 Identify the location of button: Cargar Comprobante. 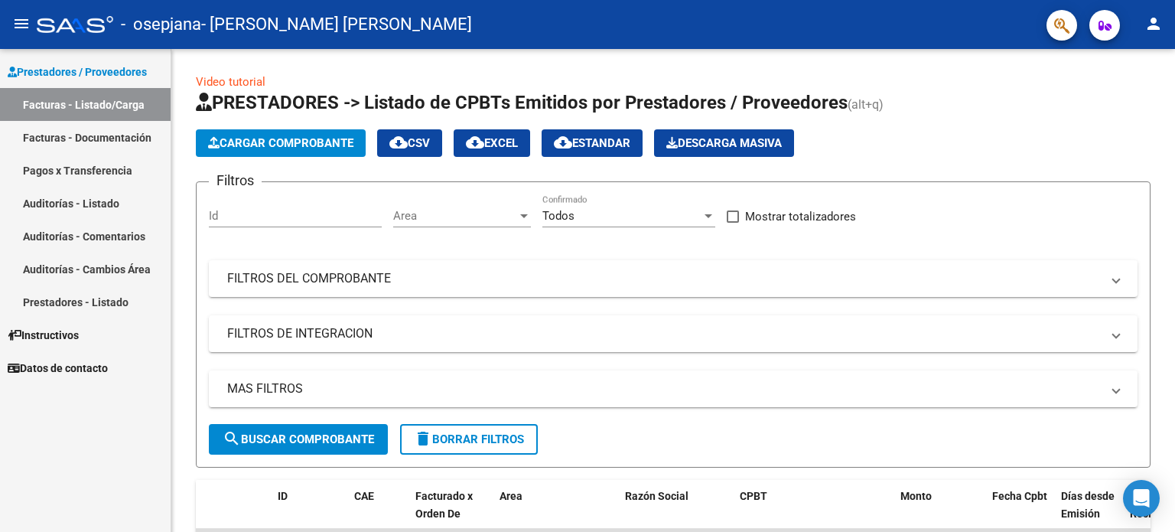
(281, 143).